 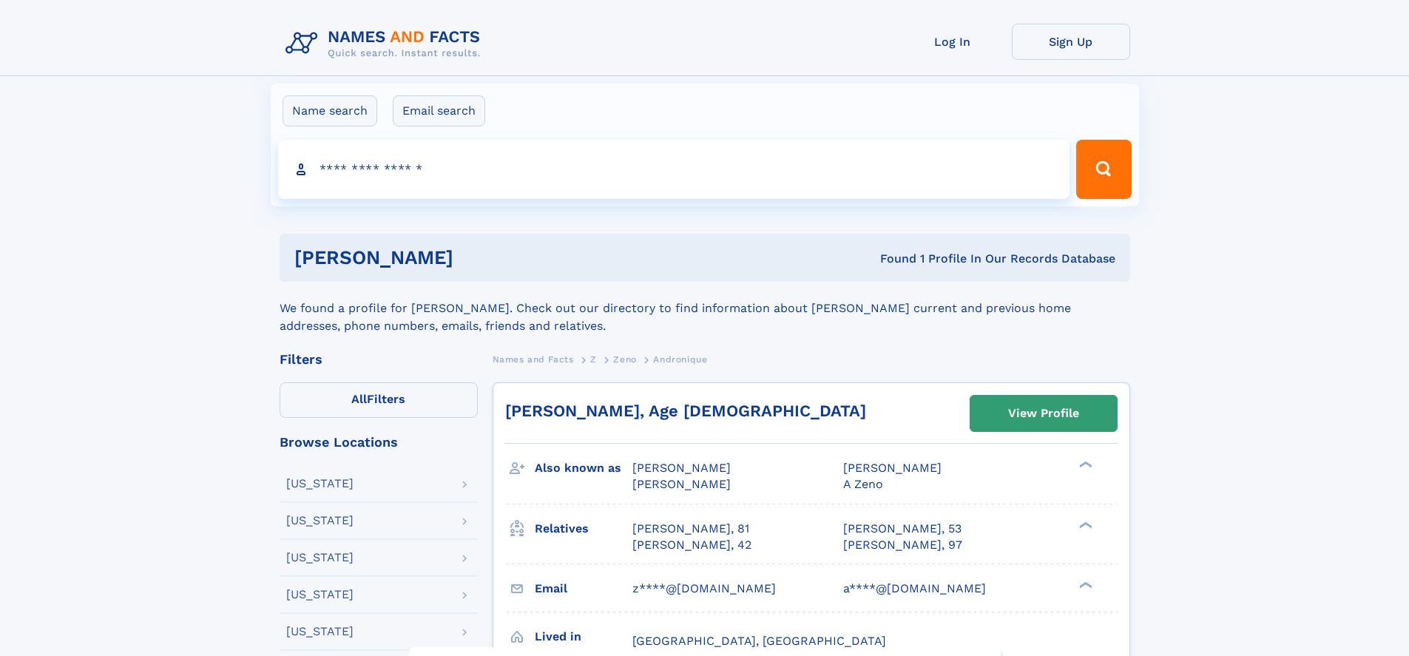 I want to click on span: Zeno, so click(x=624, y=360).